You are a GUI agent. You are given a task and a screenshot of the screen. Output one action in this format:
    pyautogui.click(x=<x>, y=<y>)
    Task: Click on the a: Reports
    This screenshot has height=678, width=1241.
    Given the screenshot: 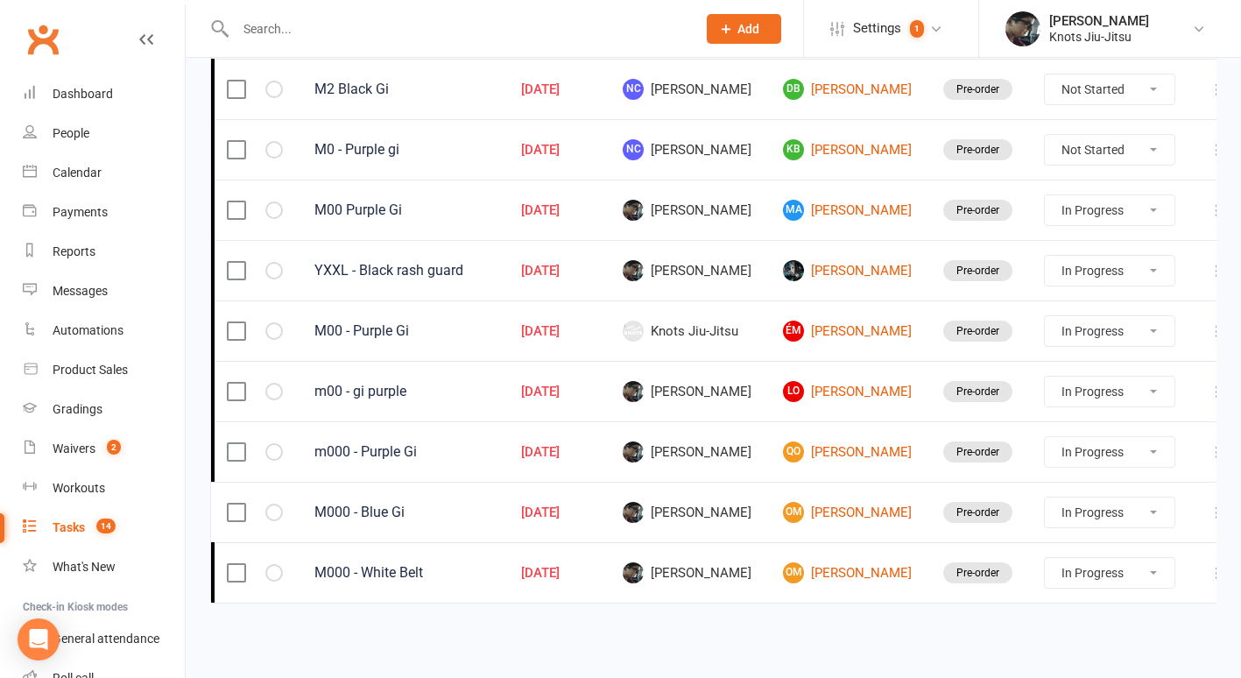 What is the action you would take?
    pyautogui.click(x=103, y=251)
    